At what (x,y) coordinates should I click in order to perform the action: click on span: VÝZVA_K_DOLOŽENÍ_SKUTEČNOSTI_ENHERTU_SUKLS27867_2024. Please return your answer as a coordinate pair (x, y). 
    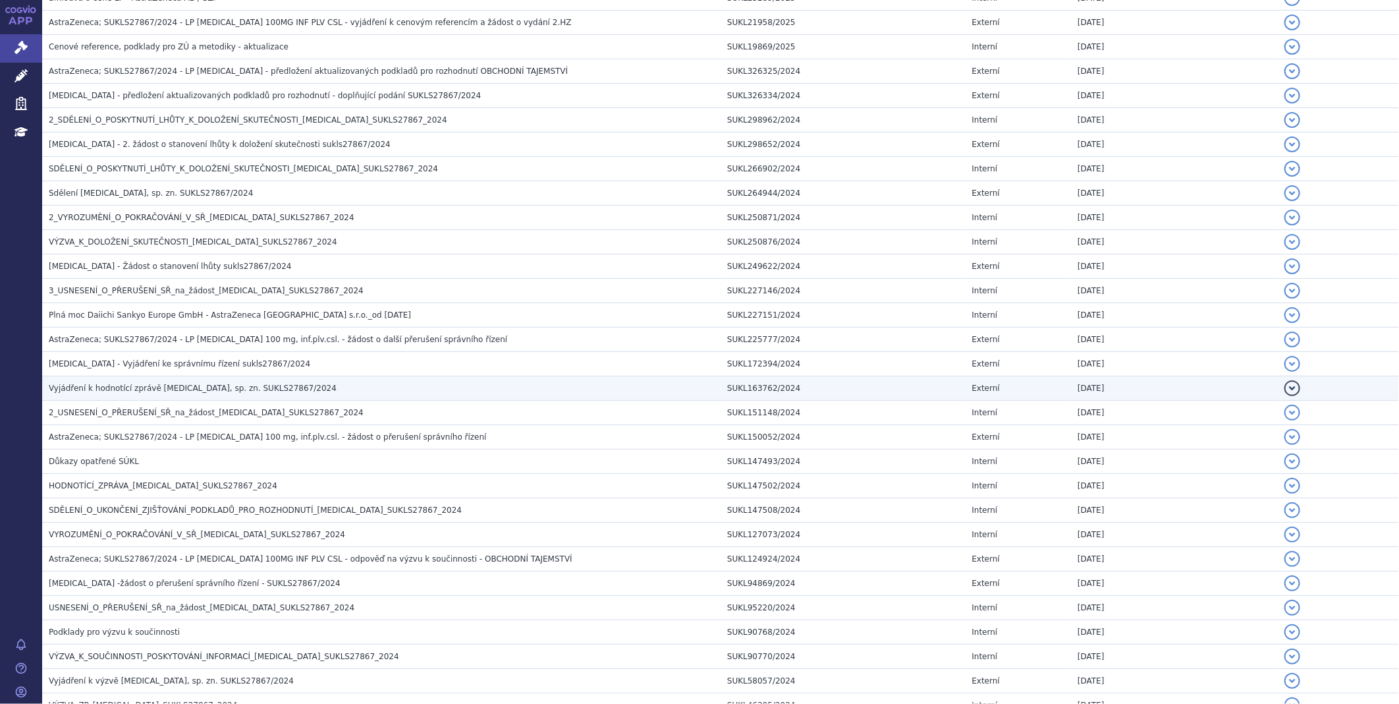
    Looking at the image, I should click on (193, 242).